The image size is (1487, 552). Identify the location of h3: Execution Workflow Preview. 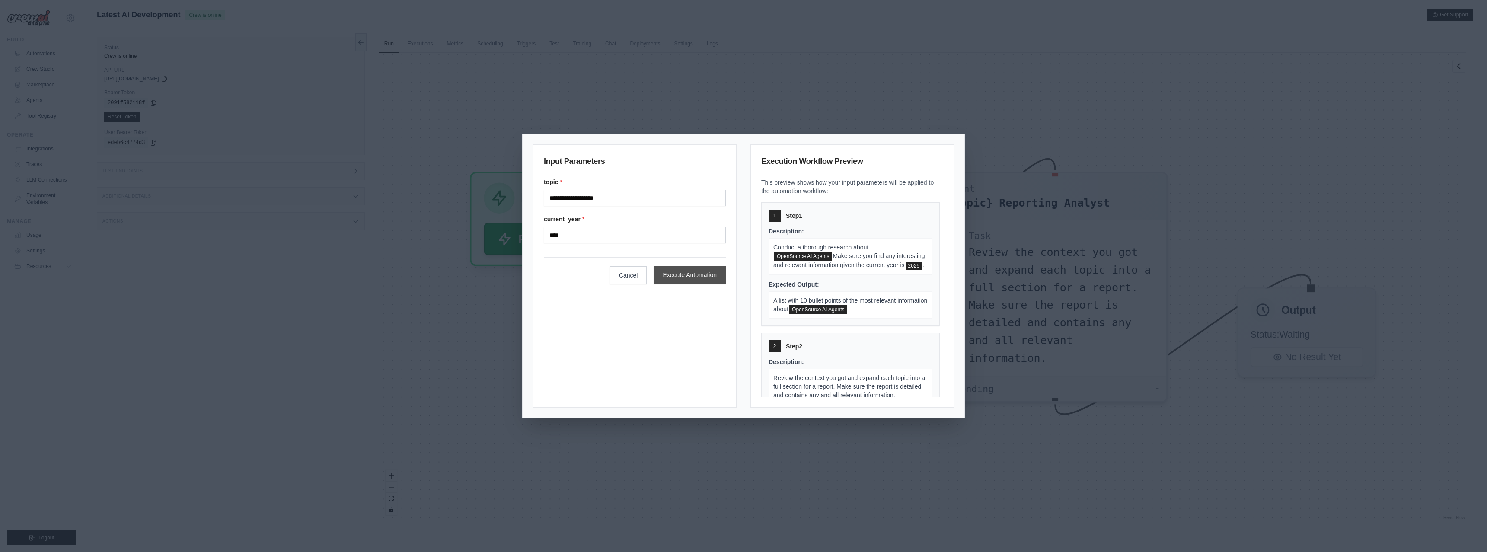
(852, 163).